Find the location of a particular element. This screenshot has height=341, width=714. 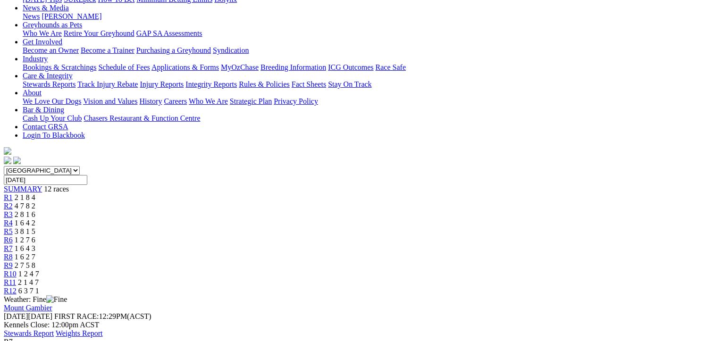

a: Cash Up Your Club is located at coordinates (52, 118).